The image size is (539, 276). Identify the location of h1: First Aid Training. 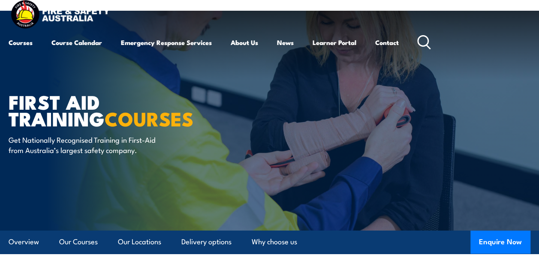
(115, 110).